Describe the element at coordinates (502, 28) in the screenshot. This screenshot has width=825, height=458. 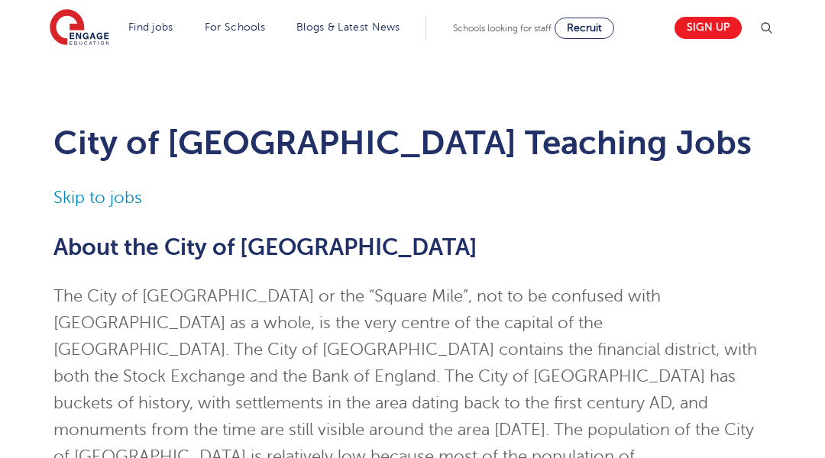
I see `span: Schools looking for staff` at that location.